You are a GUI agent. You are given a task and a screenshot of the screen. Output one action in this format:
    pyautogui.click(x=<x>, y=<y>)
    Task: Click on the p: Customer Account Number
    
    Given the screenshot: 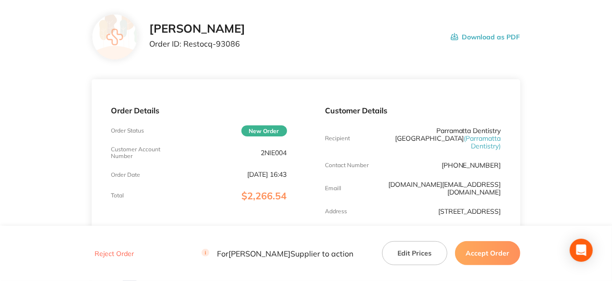 What is the action you would take?
    pyautogui.click(x=140, y=153)
    